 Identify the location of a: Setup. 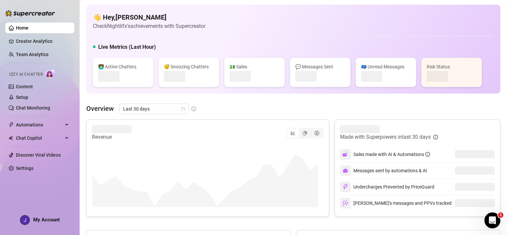
(22, 97).